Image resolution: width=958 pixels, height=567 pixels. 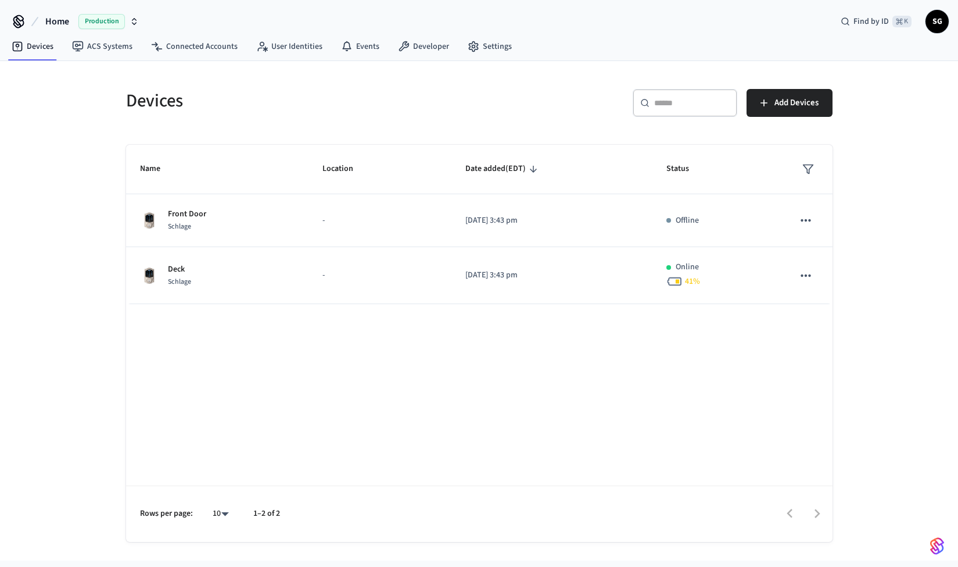 What do you see at coordinates (688, 220) in the screenshot?
I see `p: Offline` at bounding box center [688, 220].